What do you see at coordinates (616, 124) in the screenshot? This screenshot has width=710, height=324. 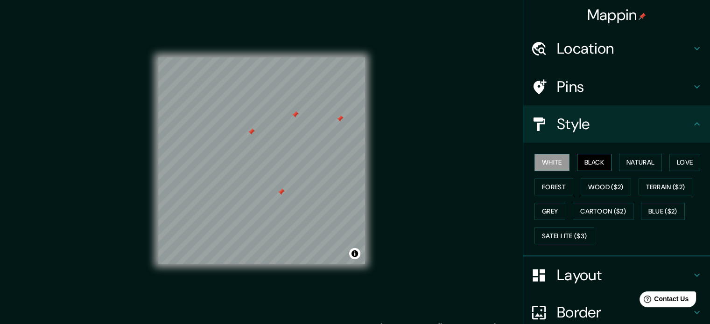 I see `div: Style` at bounding box center [616, 124].